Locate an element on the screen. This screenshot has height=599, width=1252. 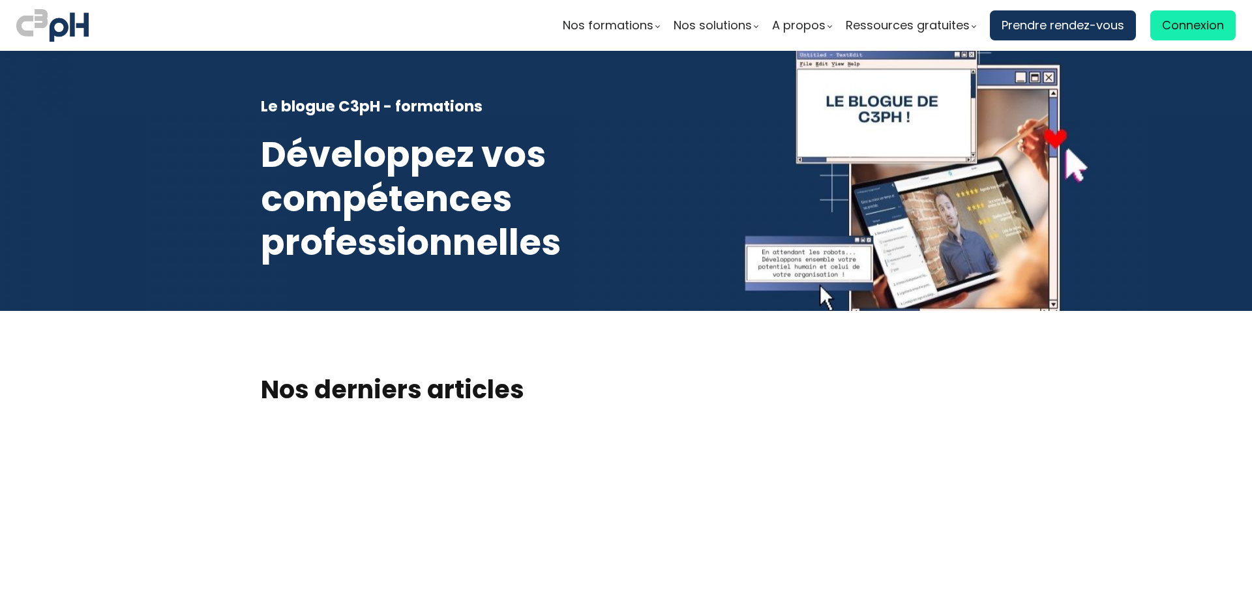
span: Nos formations is located at coordinates (608, 25).